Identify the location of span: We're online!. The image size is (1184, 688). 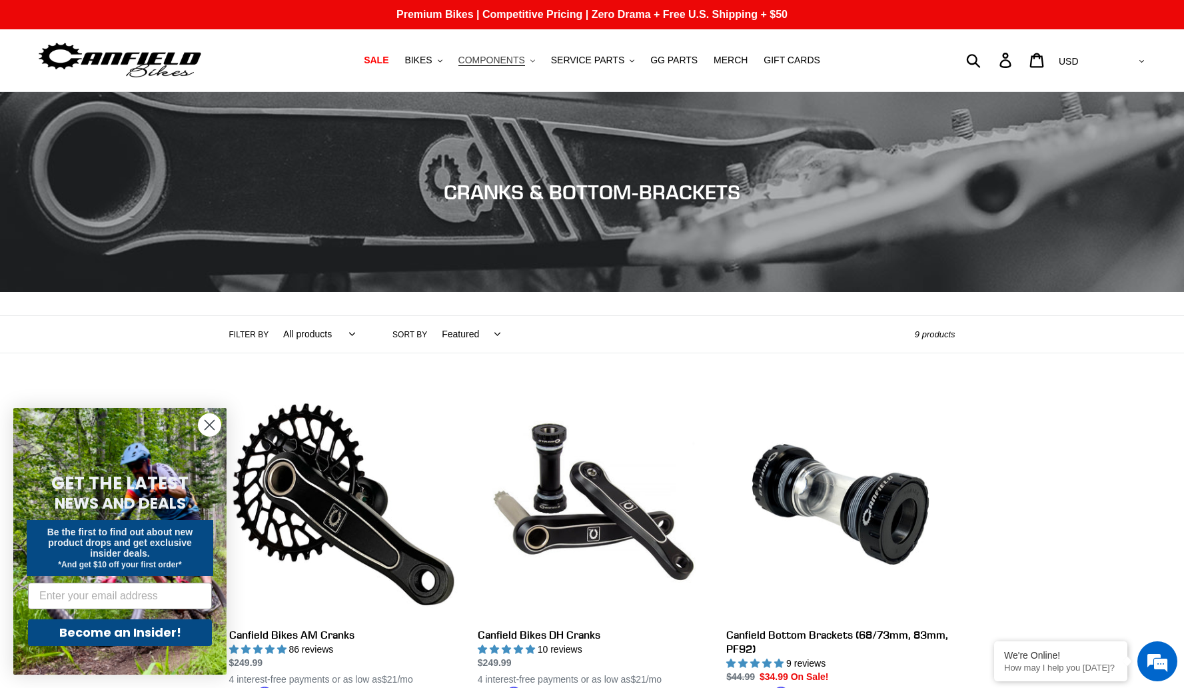
(131, 235).